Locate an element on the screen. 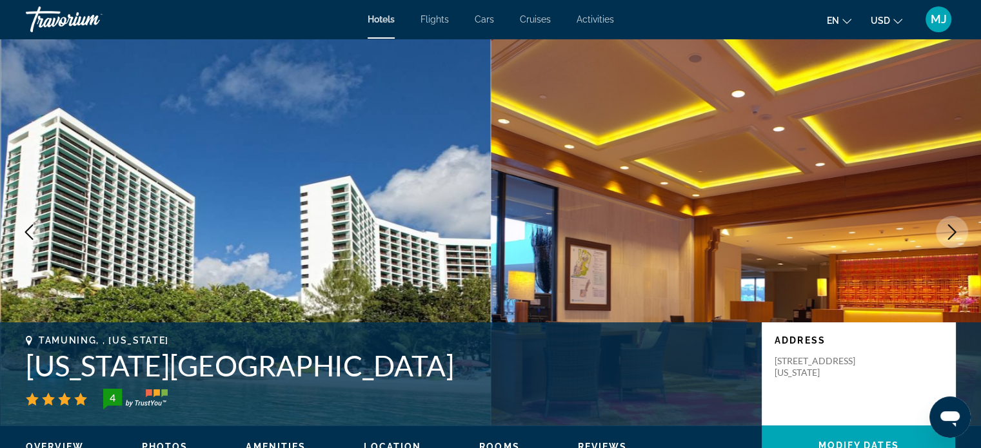  a: Cruises is located at coordinates (535, 19).